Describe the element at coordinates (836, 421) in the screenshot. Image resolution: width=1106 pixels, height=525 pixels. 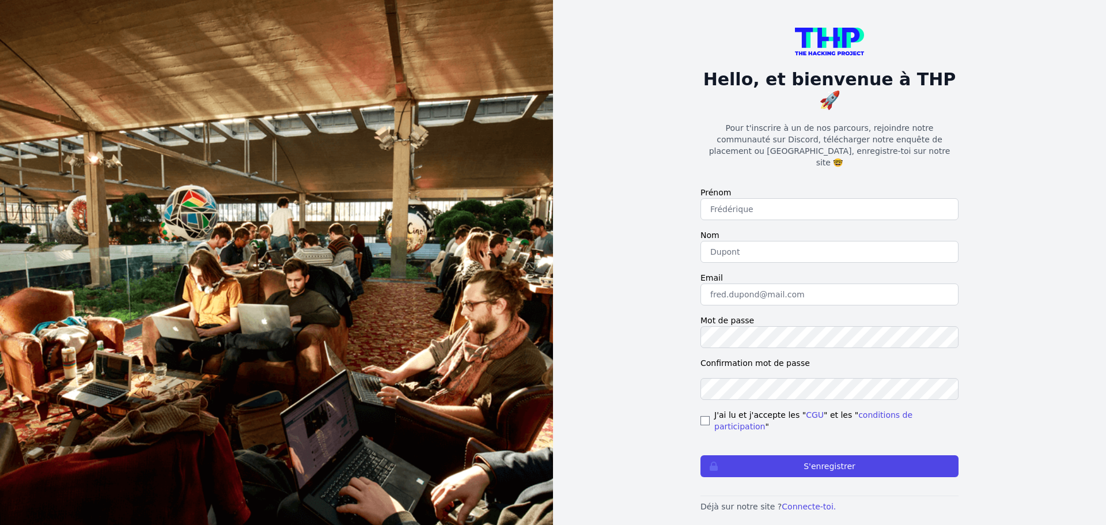
I see `span: J'ai lu et j'accepte les " " et les " "` at that location.